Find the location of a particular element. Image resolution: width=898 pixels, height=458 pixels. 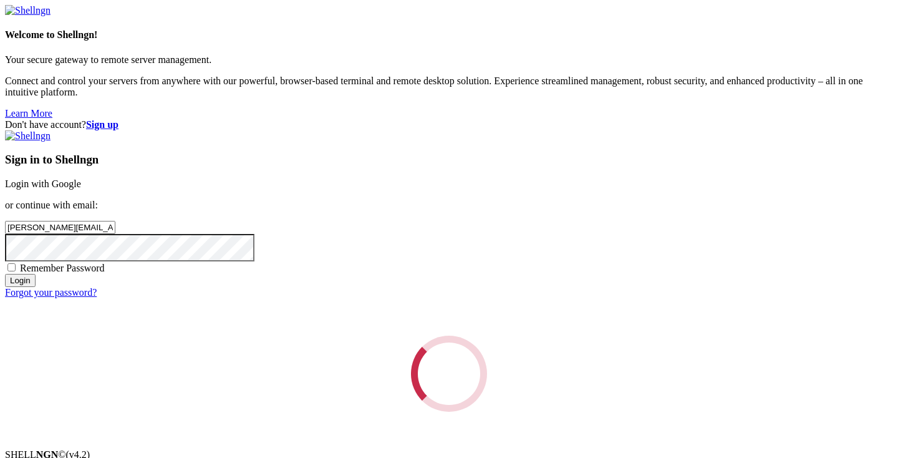

div: Don't have account? is located at coordinates (449, 125).